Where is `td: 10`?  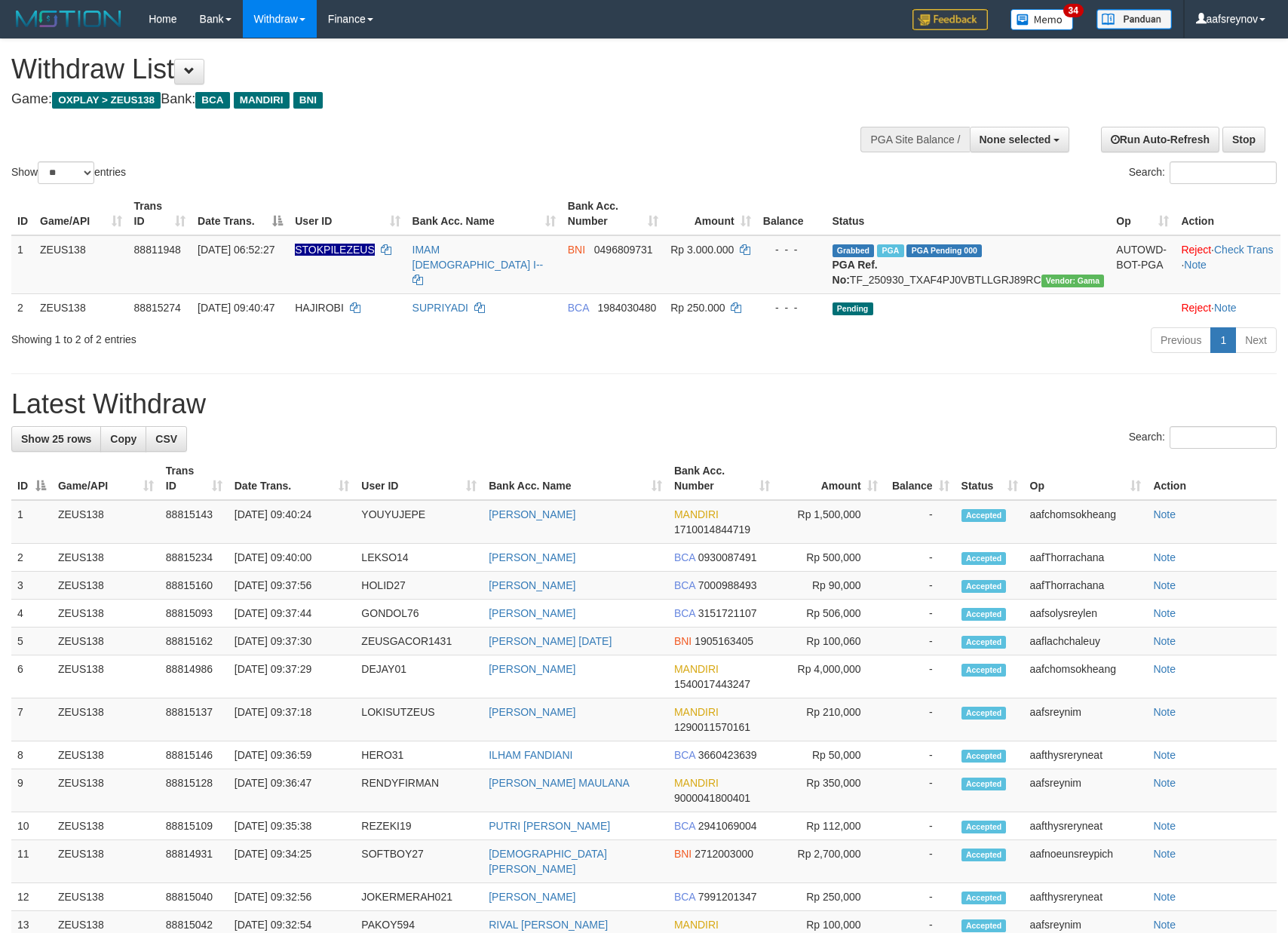 td: 10 is located at coordinates (31, 826).